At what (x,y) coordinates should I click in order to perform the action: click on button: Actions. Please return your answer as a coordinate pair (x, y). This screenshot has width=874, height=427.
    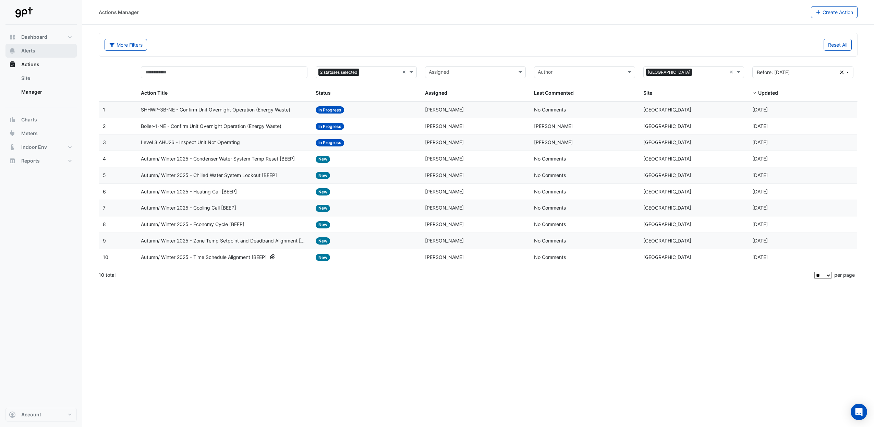
    Looking at the image, I should click on (41, 64).